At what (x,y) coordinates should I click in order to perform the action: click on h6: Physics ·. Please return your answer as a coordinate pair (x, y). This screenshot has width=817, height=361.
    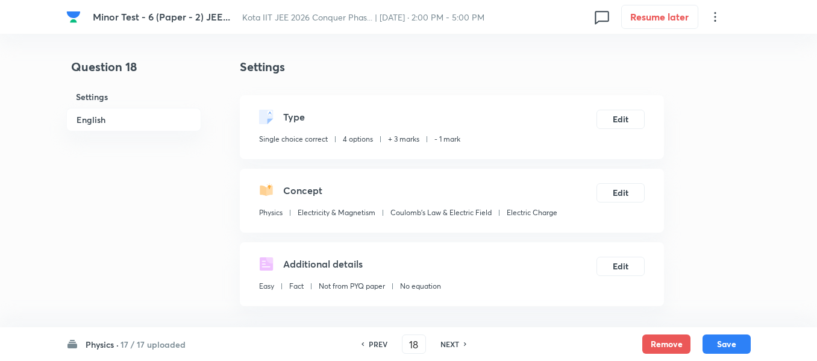
    Looking at the image, I should click on (102, 344).